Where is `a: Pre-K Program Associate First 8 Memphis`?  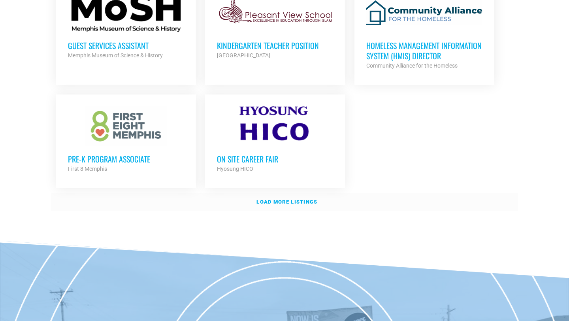 a: Pre-K Program Associate First 8 Memphis is located at coordinates (126, 140).